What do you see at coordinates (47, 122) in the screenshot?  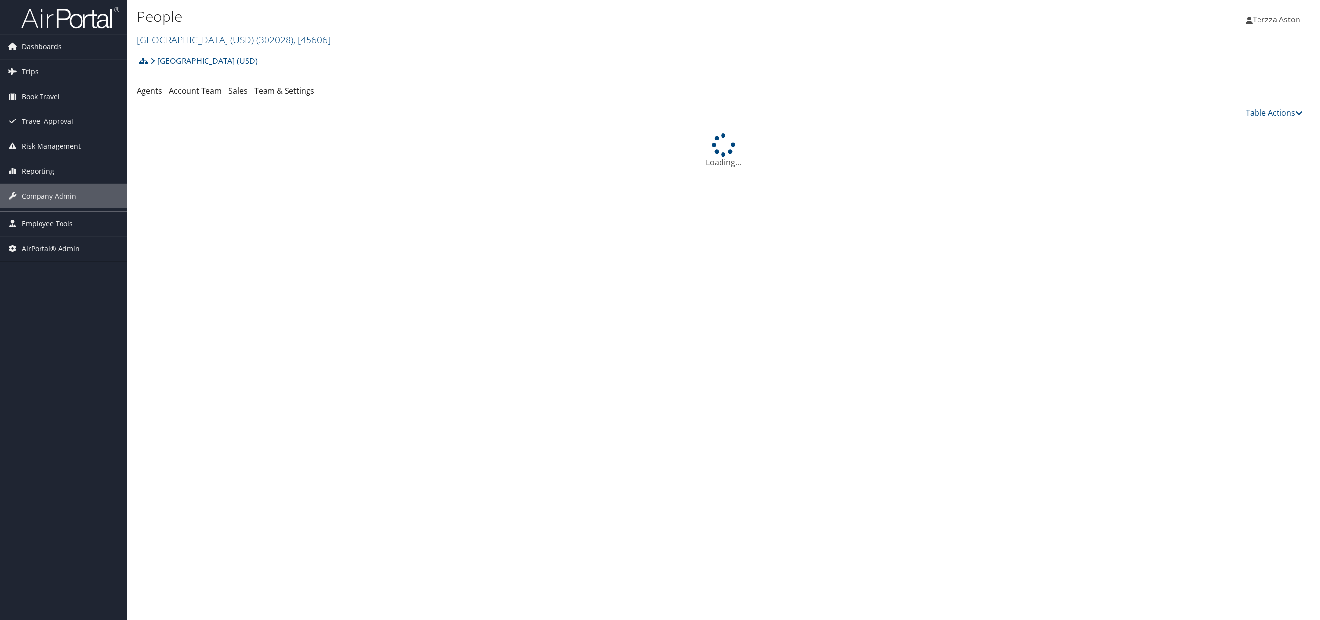 I see `span: Travel Approval` at bounding box center [47, 122].